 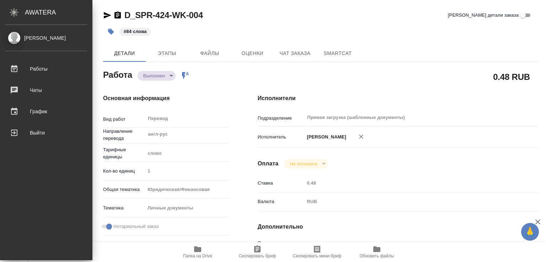 What do you see at coordinates (124, 208) in the screenshot?
I see `p: Тематика` at bounding box center [124, 208].